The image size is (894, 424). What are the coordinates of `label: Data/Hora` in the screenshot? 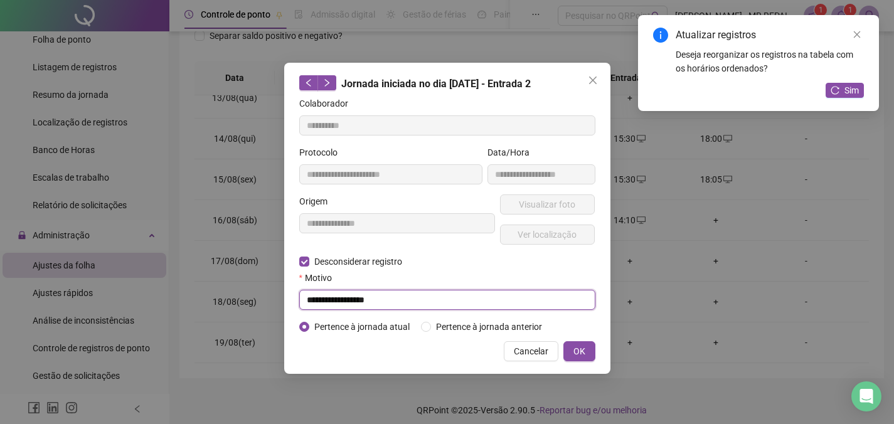 It's located at (512, 152).